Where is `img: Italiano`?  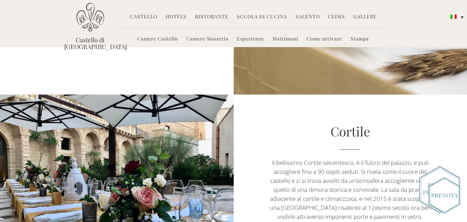 img: Italiano is located at coordinates (454, 17).